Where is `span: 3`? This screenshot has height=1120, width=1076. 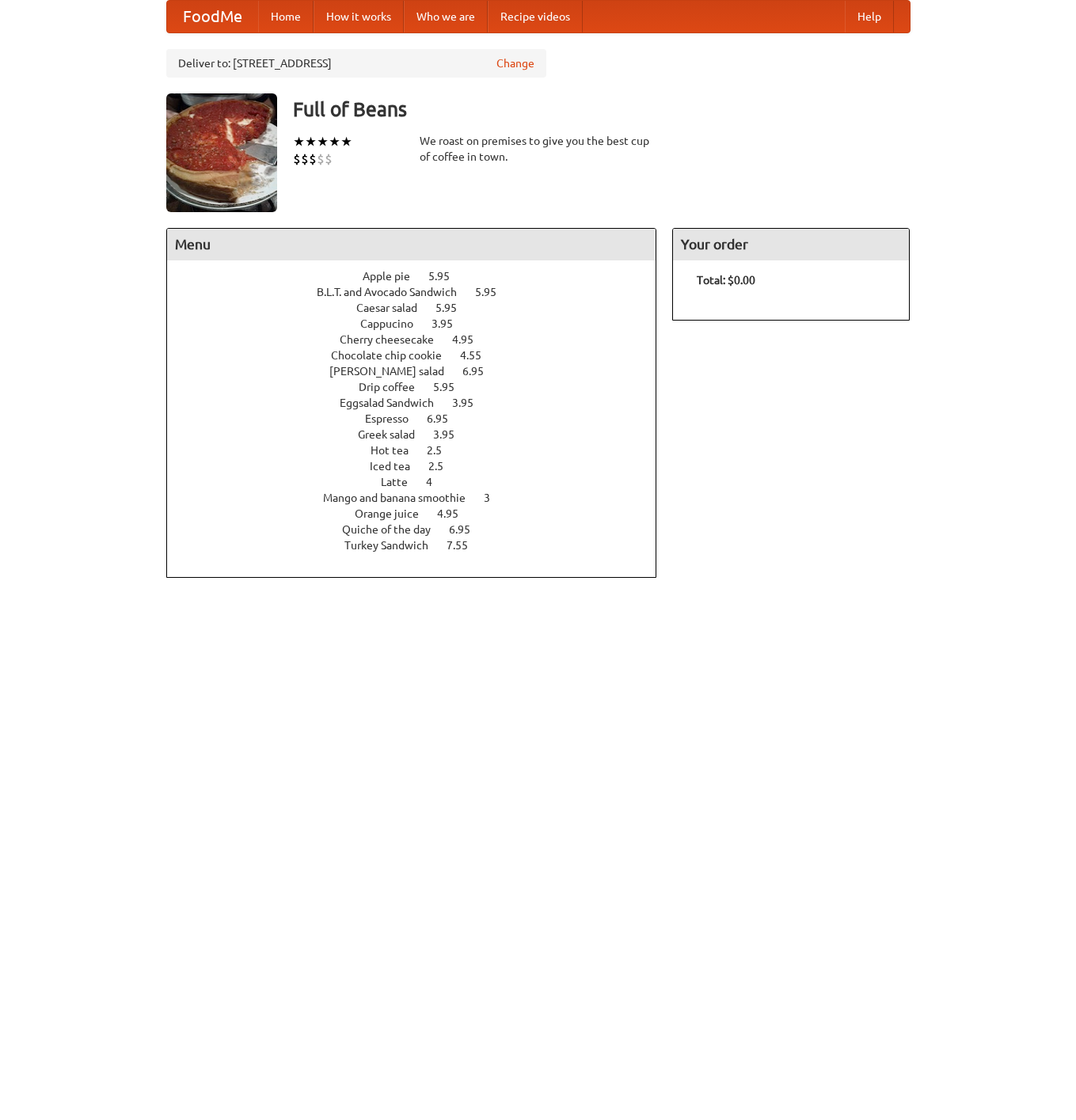
span: 3 is located at coordinates (495, 498).